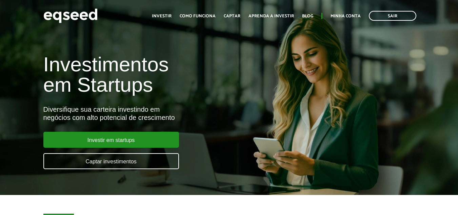 The image size is (458, 215). Describe the element at coordinates (345, 16) in the screenshot. I see `a: Minha conta` at that location.